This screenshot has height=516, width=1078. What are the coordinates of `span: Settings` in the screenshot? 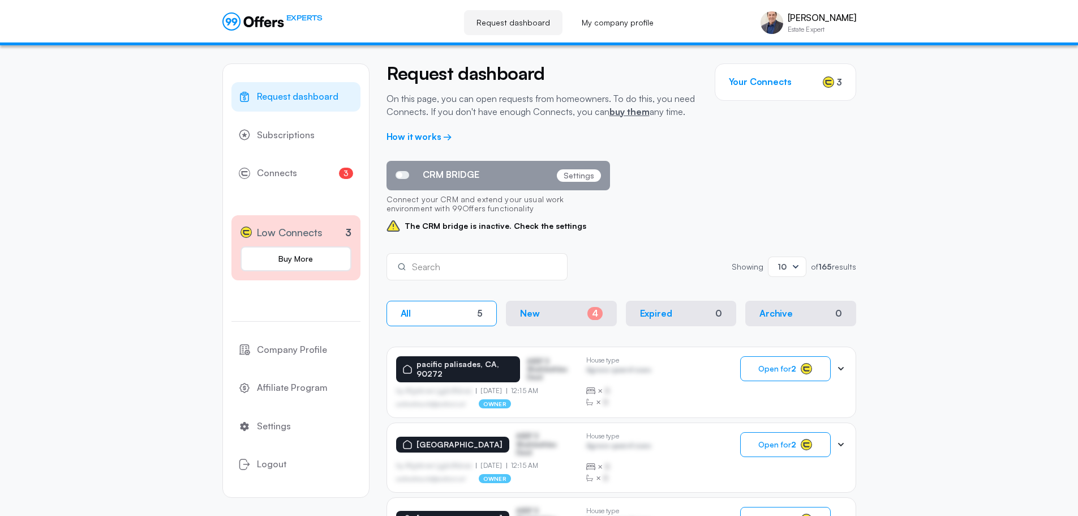 It's located at (274, 426).